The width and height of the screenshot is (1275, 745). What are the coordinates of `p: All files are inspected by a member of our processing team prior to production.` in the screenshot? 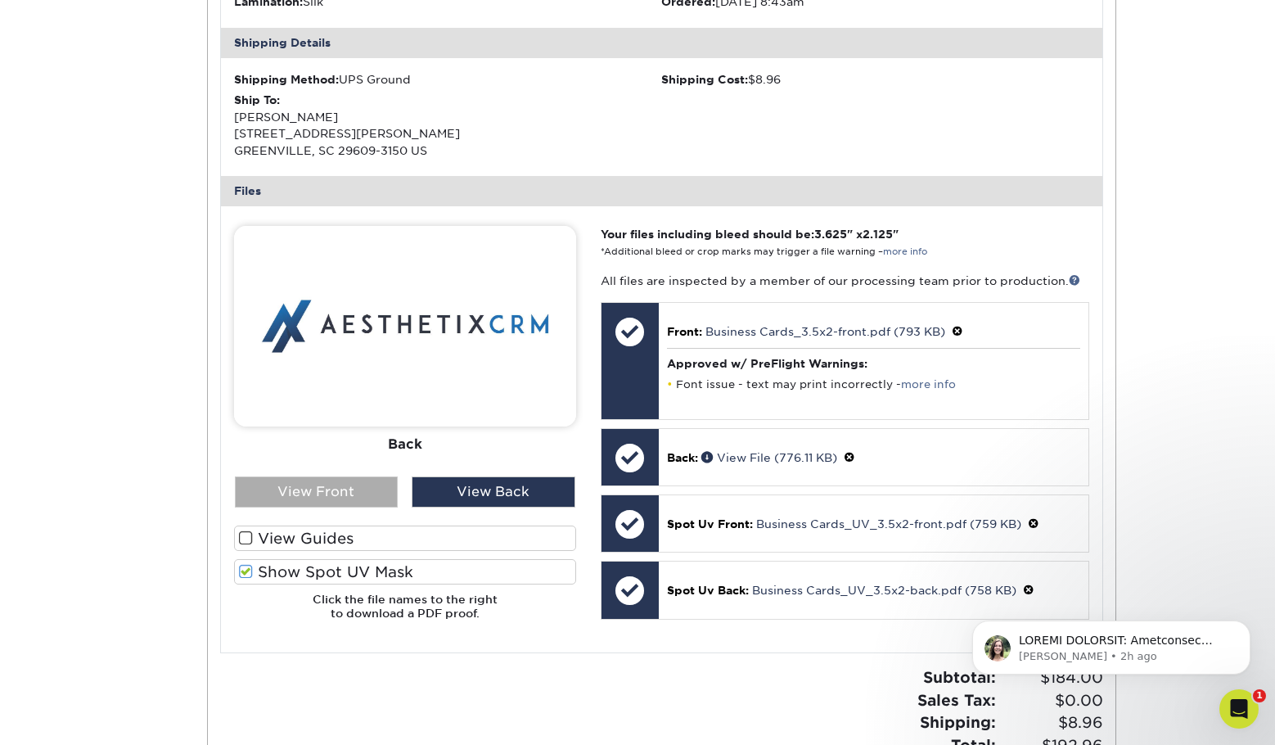 It's located at (845, 281).